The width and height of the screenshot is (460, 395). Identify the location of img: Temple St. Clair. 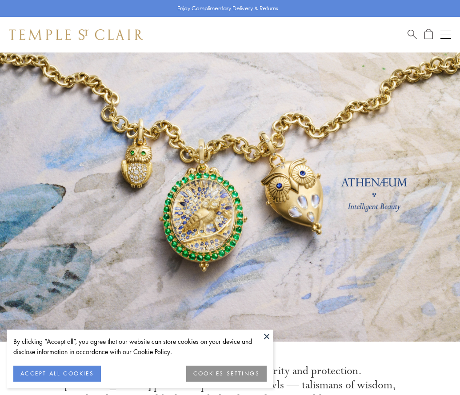
(76, 35).